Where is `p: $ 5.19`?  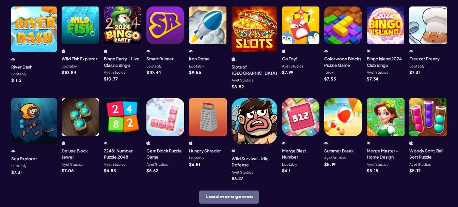 p: $ 5.19 is located at coordinates (330, 164).